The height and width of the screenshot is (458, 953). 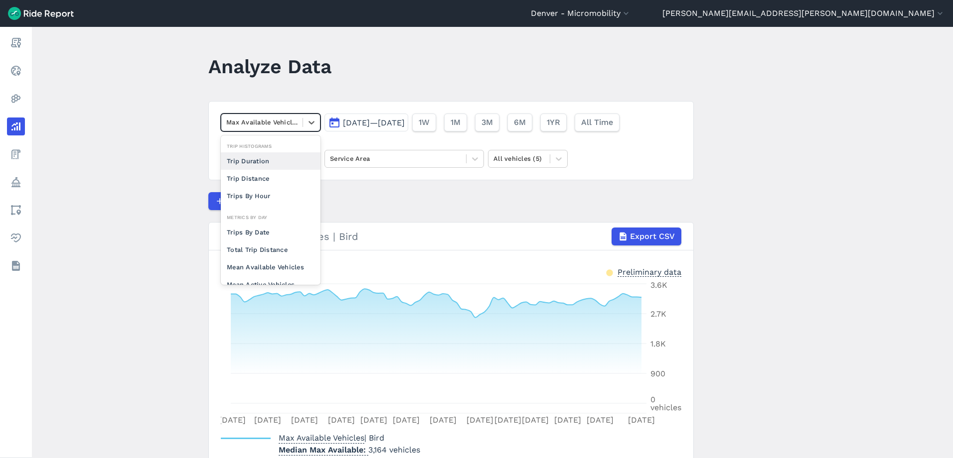 What do you see at coordinates (597, 123) in the screenshot?
I see `span: All Time` at bounding box center [597, 123].